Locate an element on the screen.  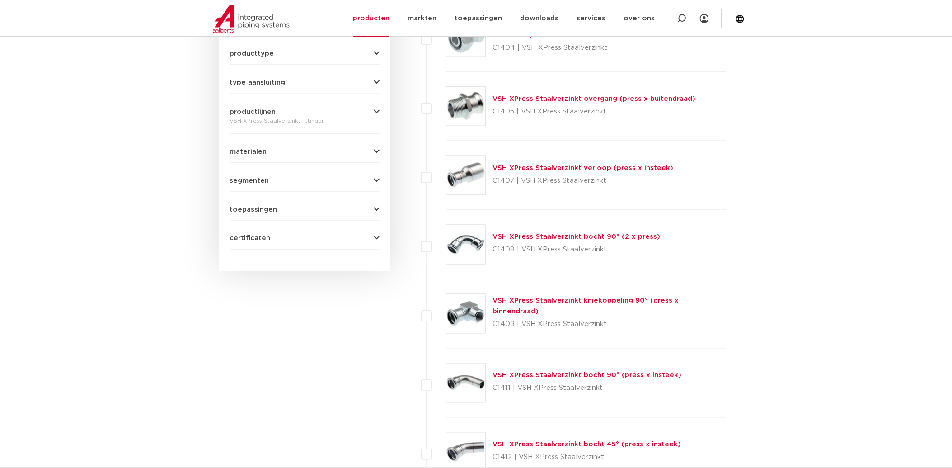
button: materialen is located at coordinates (304, 151).